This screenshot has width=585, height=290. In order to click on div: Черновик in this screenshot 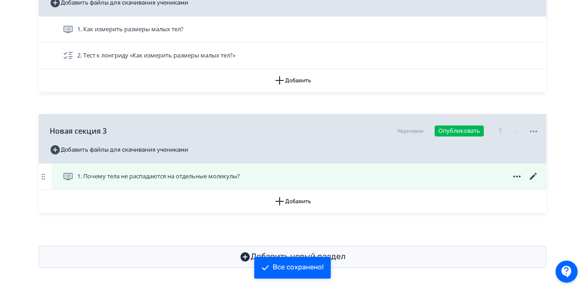, I will do `click(410, 131)`.